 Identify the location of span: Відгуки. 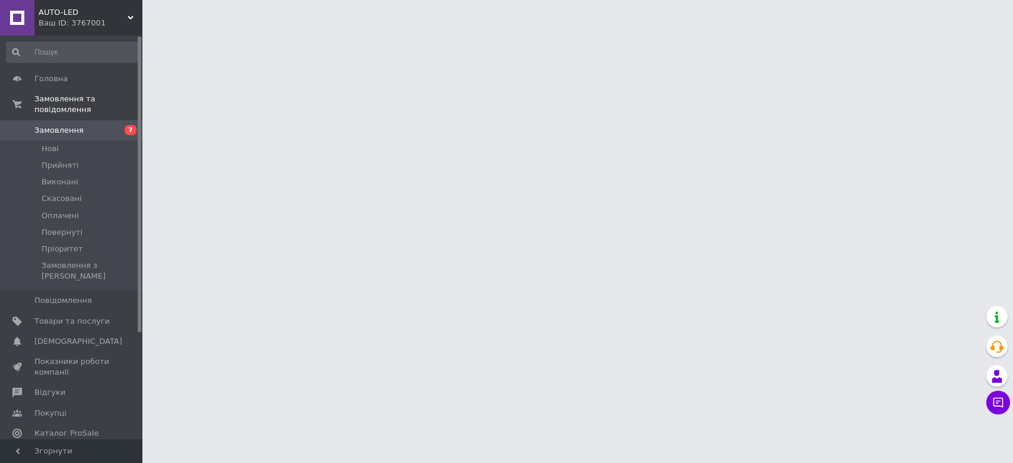
(50, 393).